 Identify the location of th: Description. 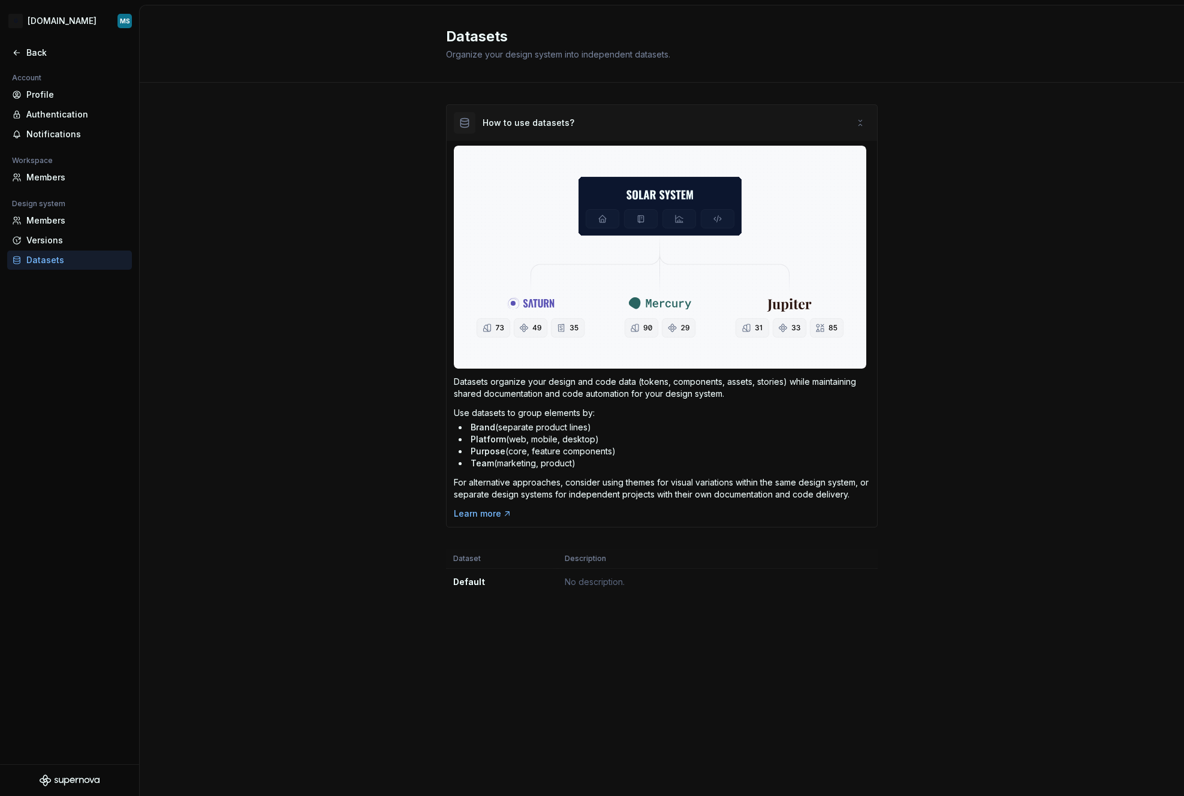
(718, 559).